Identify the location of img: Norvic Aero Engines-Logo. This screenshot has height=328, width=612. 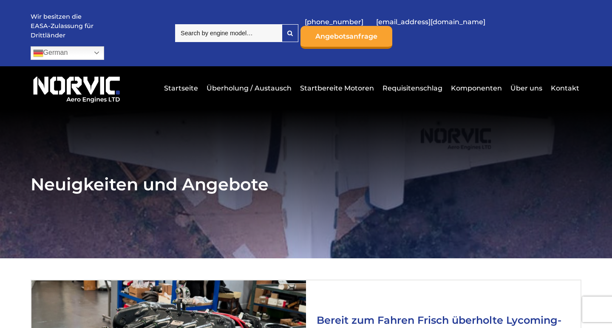
(76, 88).